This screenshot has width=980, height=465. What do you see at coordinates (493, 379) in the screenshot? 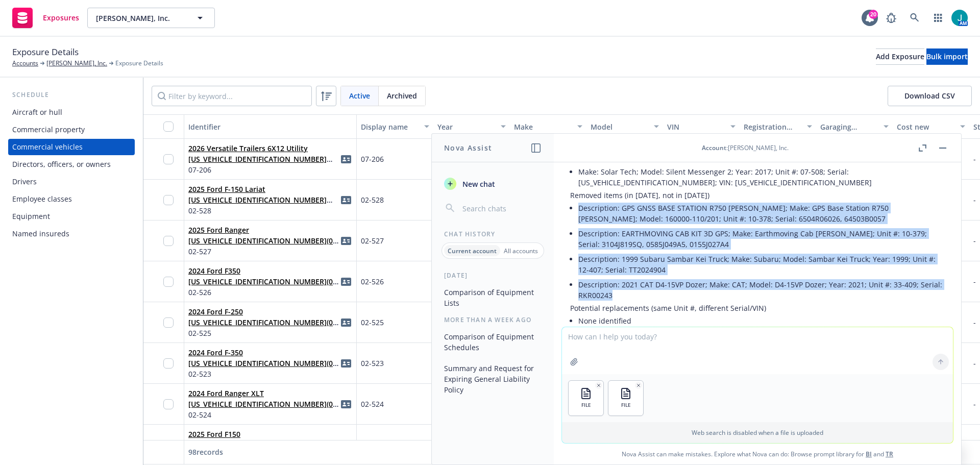
I see `button: Summary and Request for Expiring General Liability Policy` at bounding box center [493, 379].